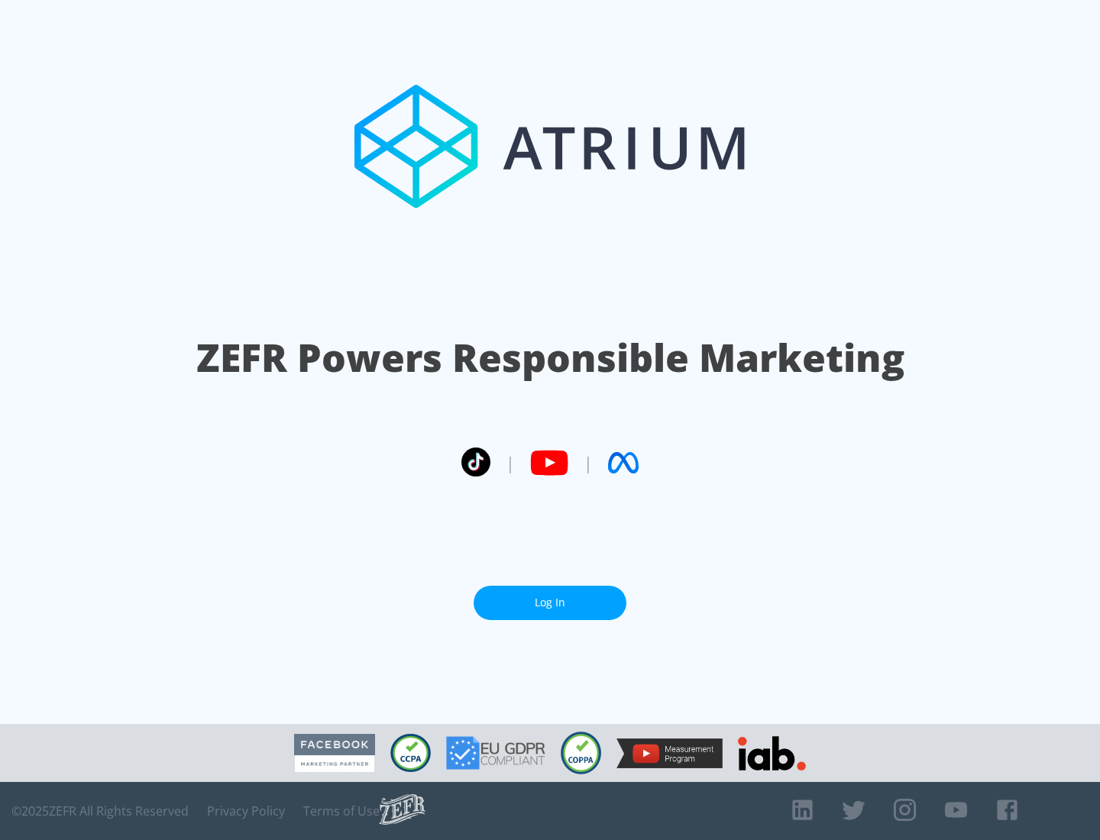 This screenshot has width=1100, height=840. Describe the element at coordinates (550, 603) in the screenshot. I see `a: Log In` at that location.